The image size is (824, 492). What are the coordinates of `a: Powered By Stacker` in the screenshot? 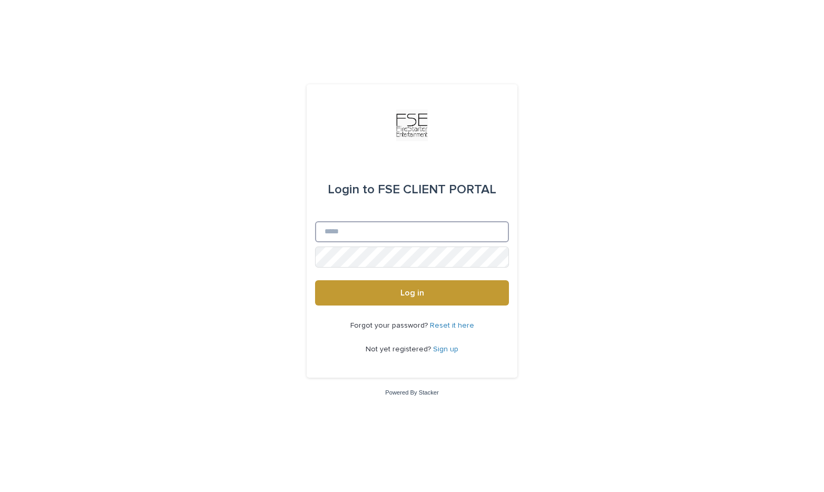 It's located at (412, 393).